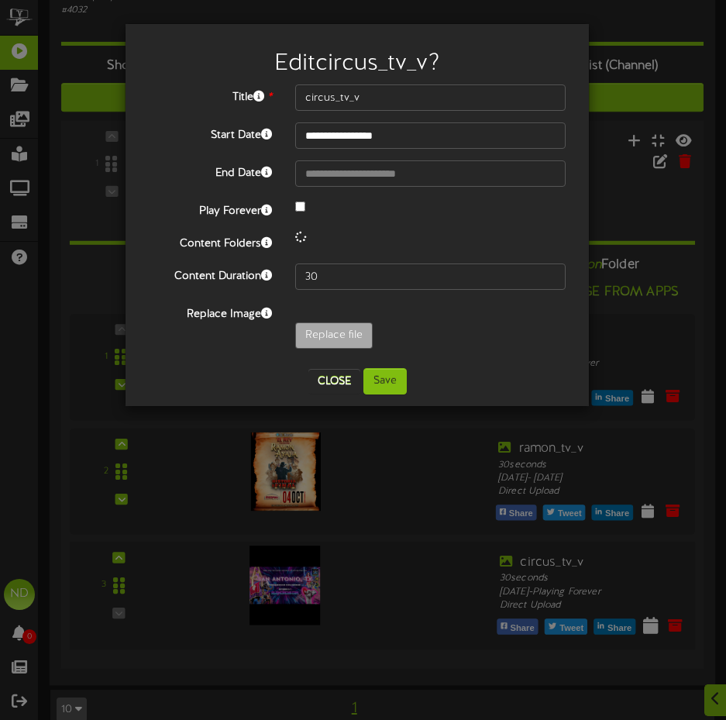 The image size is (726, 720). What do you see at coordinates (210, 132) in the screenshot?
I see `label: Start Date` at bounding box center [210, 132].